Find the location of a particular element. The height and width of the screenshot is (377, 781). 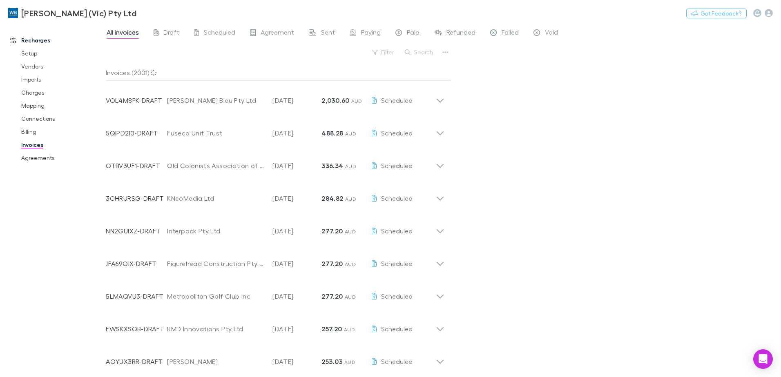

div: Open Intercom Messenger is located at coordinates (763, 359).